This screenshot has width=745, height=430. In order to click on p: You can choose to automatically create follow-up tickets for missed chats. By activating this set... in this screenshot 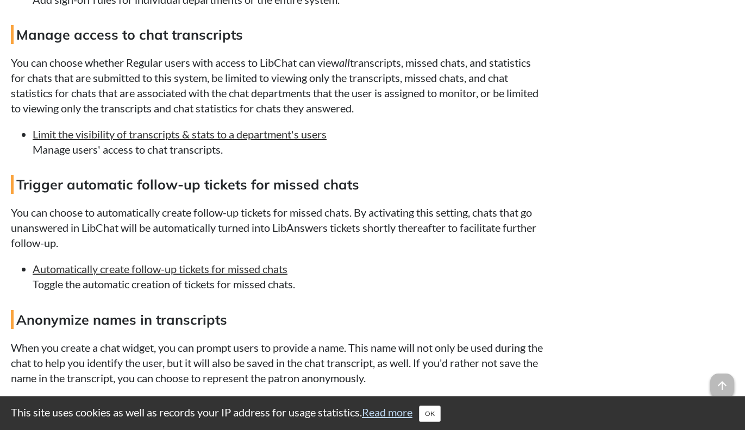, I will do `click(278, 228)`.